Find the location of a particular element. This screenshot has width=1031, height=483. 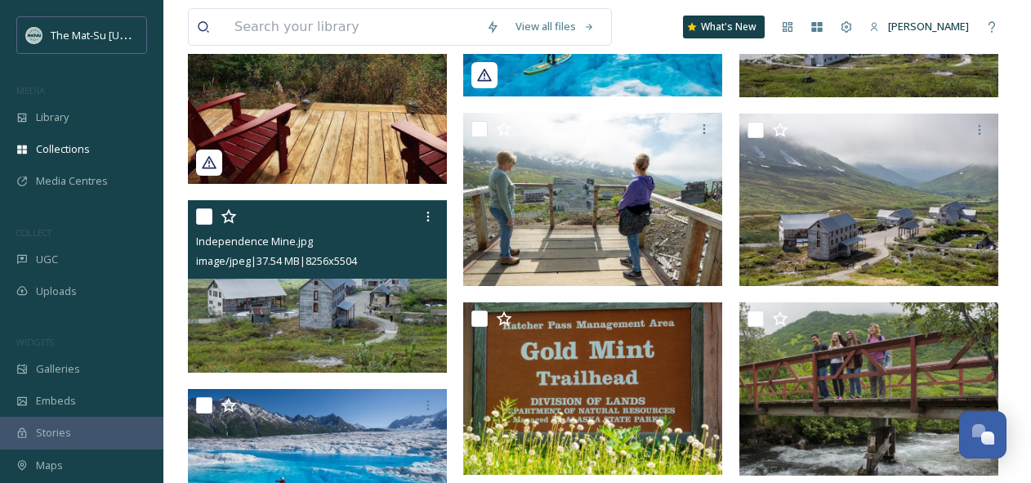

img: Hatcher Pass.tif is located at coordinates (869, 388).